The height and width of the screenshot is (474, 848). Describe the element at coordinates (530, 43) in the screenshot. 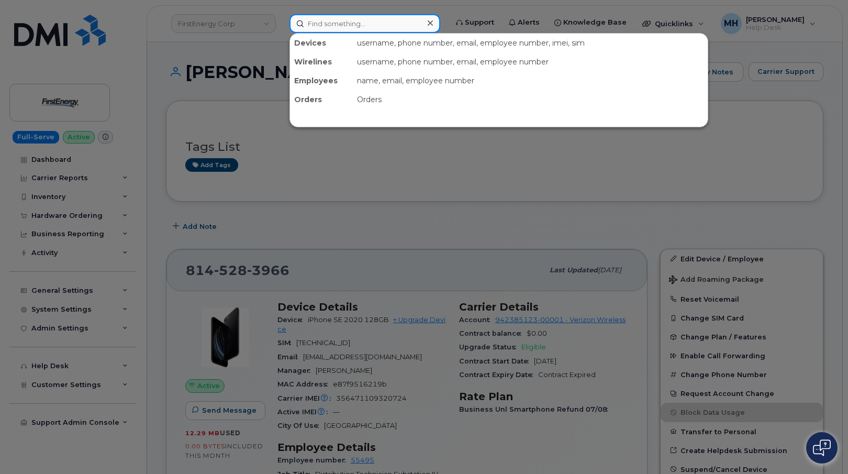

I see `div: username, phone number, email, employee number, imei, sim` at that location.